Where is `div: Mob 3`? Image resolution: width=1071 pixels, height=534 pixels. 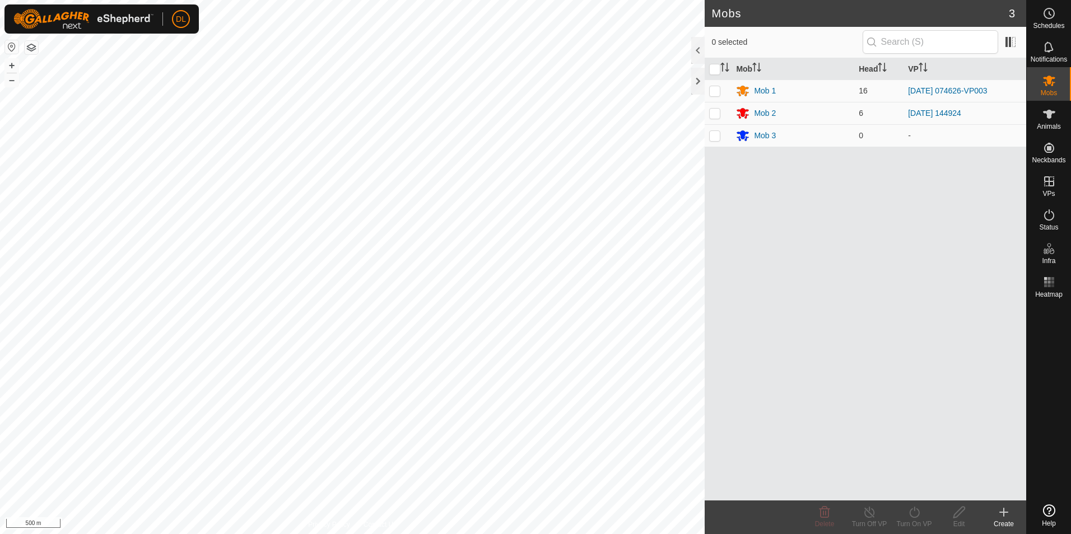
div: Mob 3 is located at coordinates (764, 136).